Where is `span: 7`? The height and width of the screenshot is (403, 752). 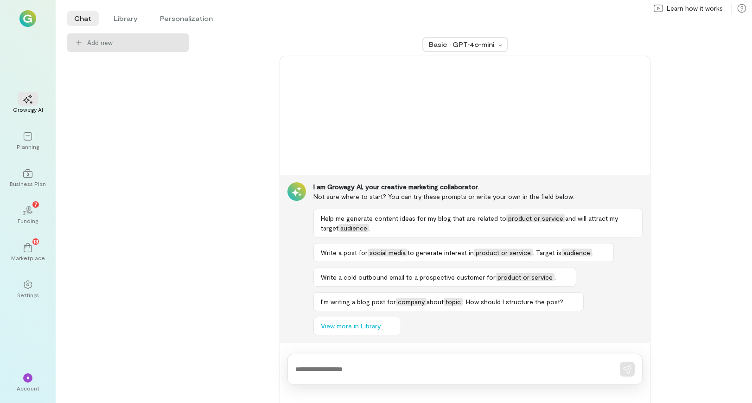
span: 7 is located at coordinates (36, 204).